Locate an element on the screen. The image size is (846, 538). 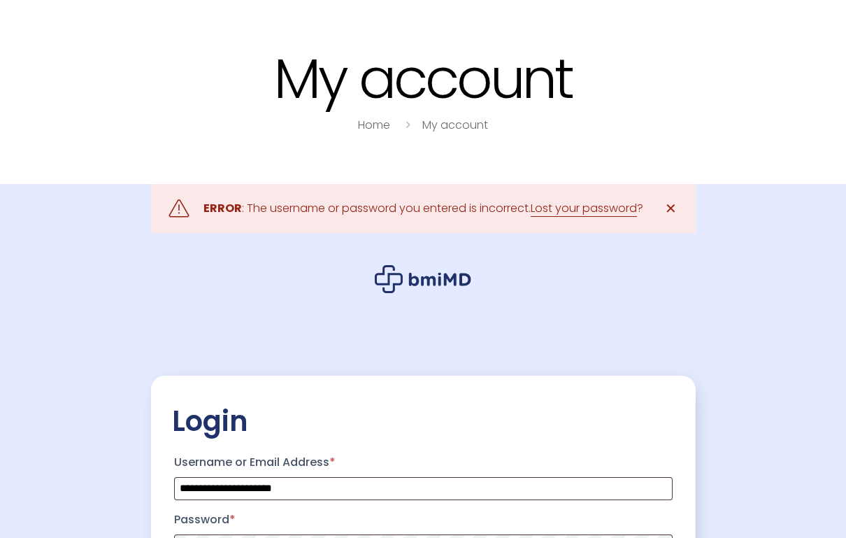
i: breadcrumbs separator is located at coordinates (408, 124).